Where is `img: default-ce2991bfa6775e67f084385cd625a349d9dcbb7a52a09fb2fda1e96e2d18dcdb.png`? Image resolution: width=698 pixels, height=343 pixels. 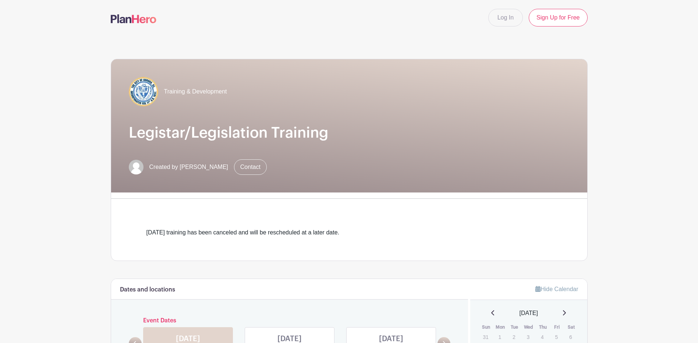
img: default-ce2991bfa6775e67f084385cd625a349d9dcbb7a52a09fb2fda1e96e2d18dcdb.png is located at coordinates (136, 167).